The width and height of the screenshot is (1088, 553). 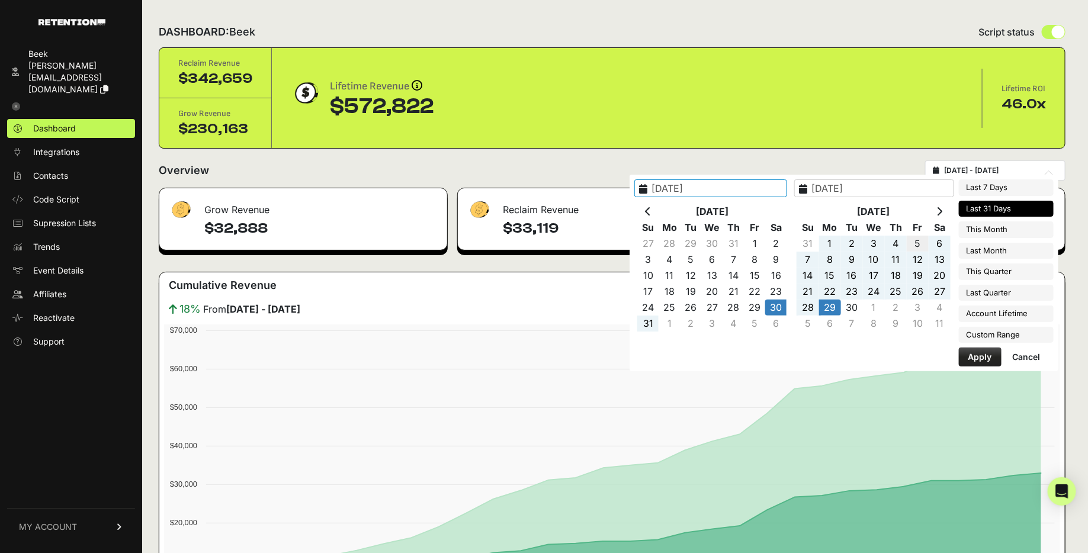 I want to click on img: dollar-coin-05c43ed7efb7bc0c12610022525b4bbbb207c7efeef5aecc26f025e68dcafac9.png, so click(x=306, y=93).